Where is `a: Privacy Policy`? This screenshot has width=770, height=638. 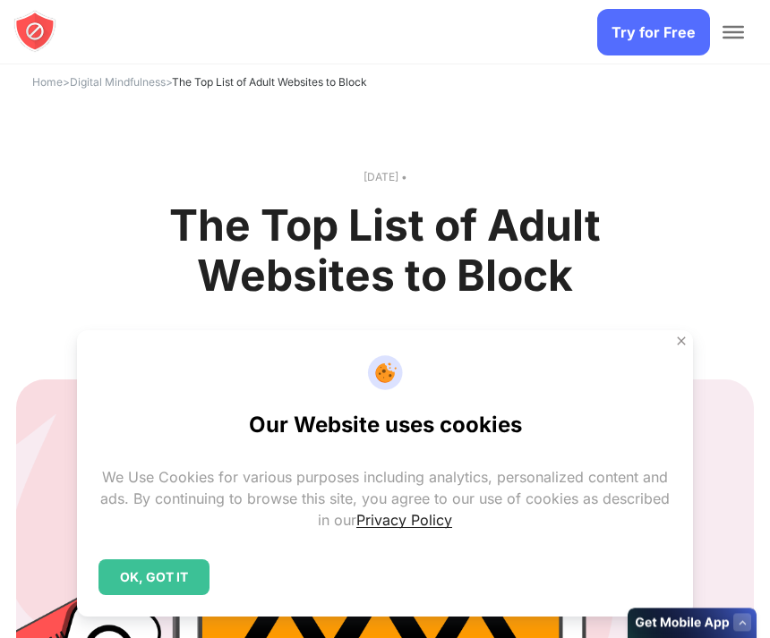
a: Privacy Policy is located at coordinates (404, 520).